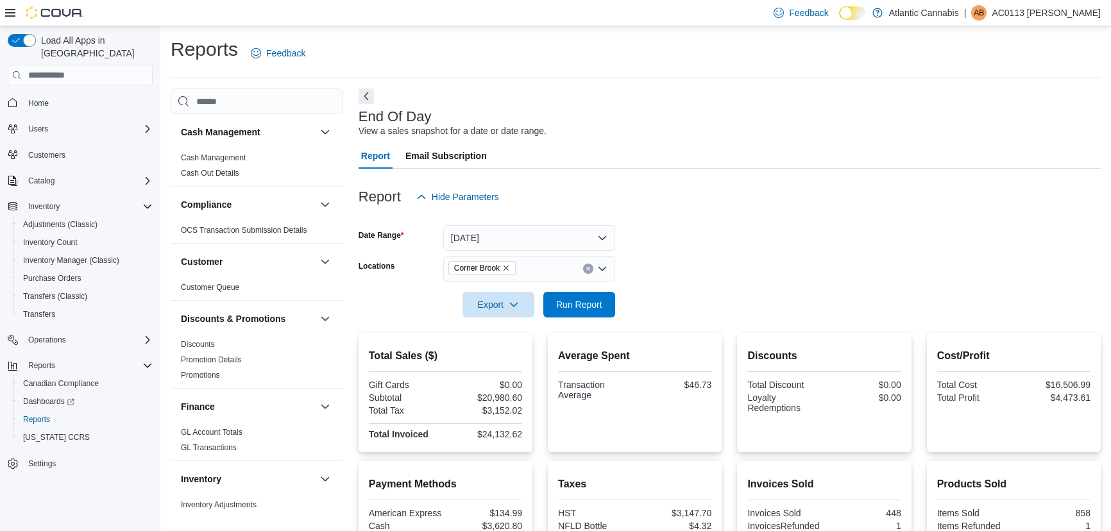 The image size is (1111, 531). I want to click on a: Feedback, so click(278, 53).